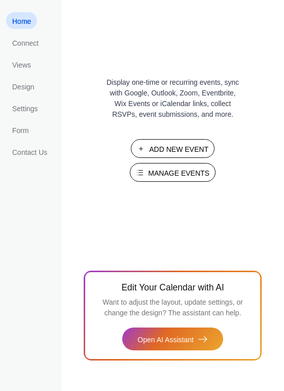 The image size is (284, 391). What do you see at coordinates (21, 21) in the screenshot?
I see `span: Home` at bounding box center [21, 21].